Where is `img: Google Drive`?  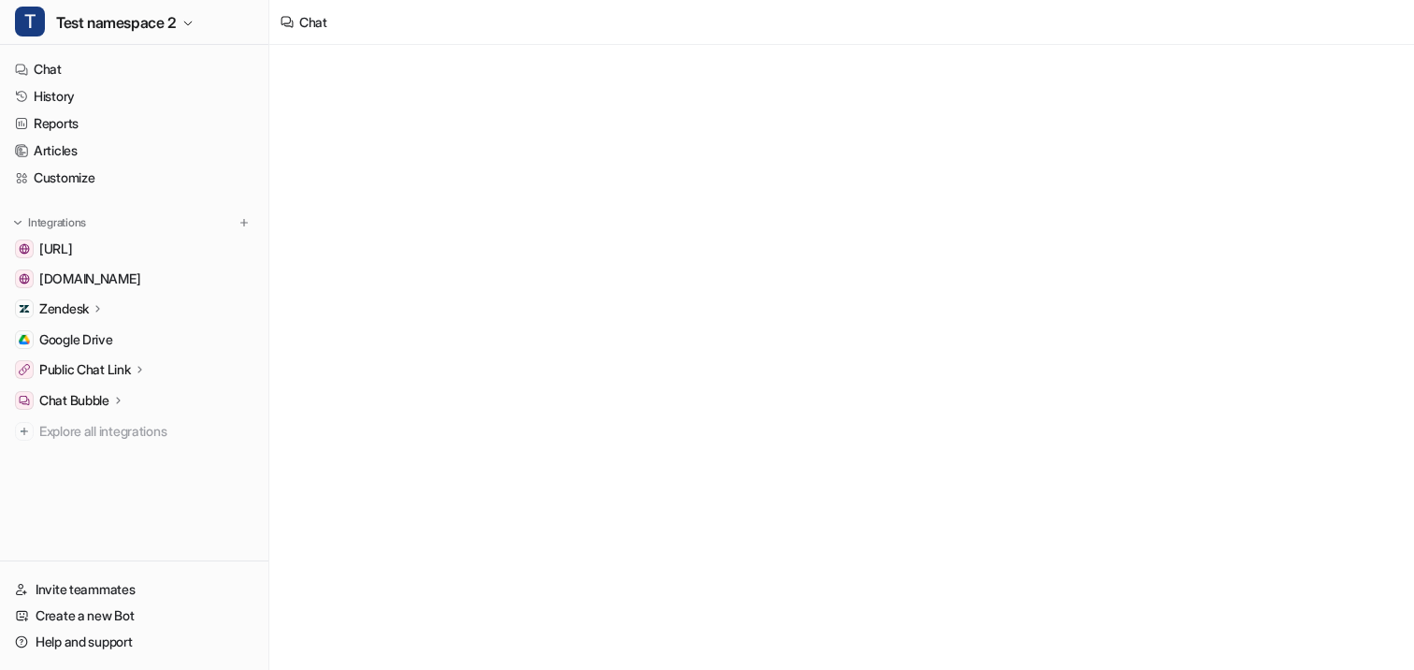 img: Google Drive is located at coordinates (24, 339).